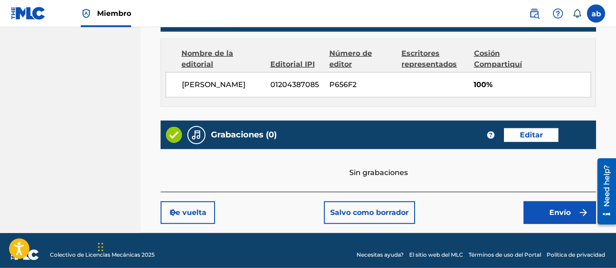  What do you see at coordinates (16, 32) in the screenshot?
I see `div: Need help?` at bounding box center [16, 32].